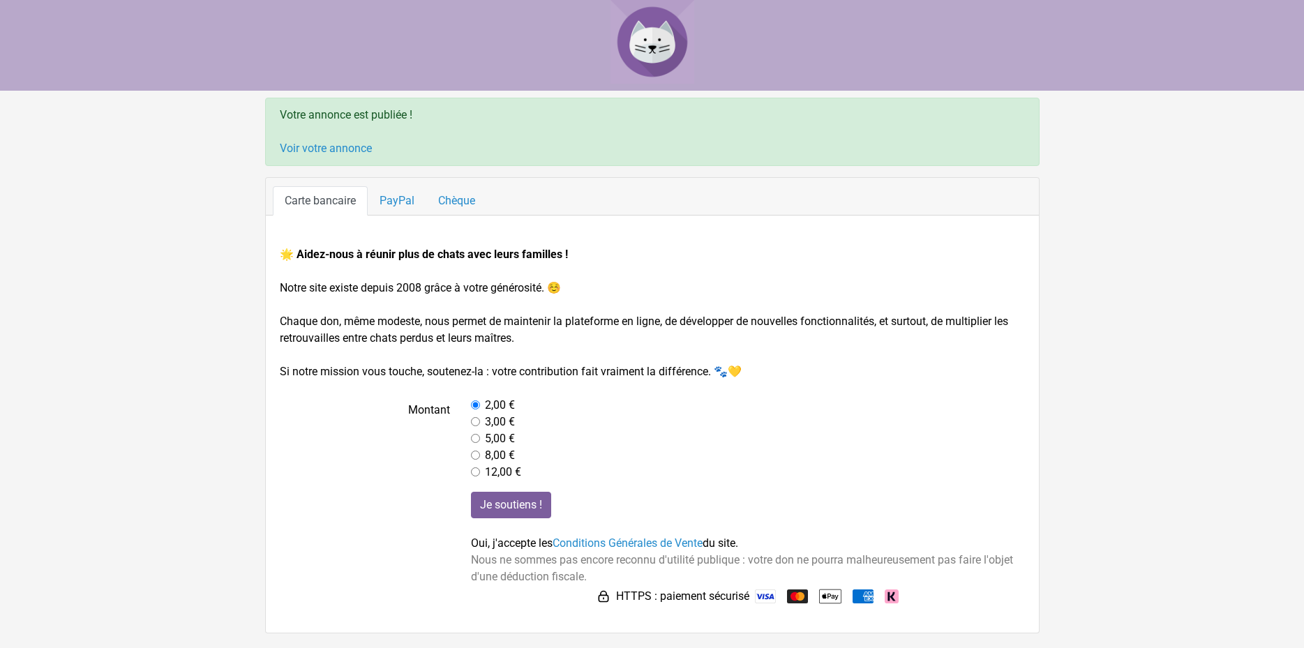  Describe the element at coordinates (652, 427) in the screenshot. I see `form: Notre site existe depuis 2008 grâce à votre générosité. ☺️ Chaque don, même modeste, nous permet ...` at that location.